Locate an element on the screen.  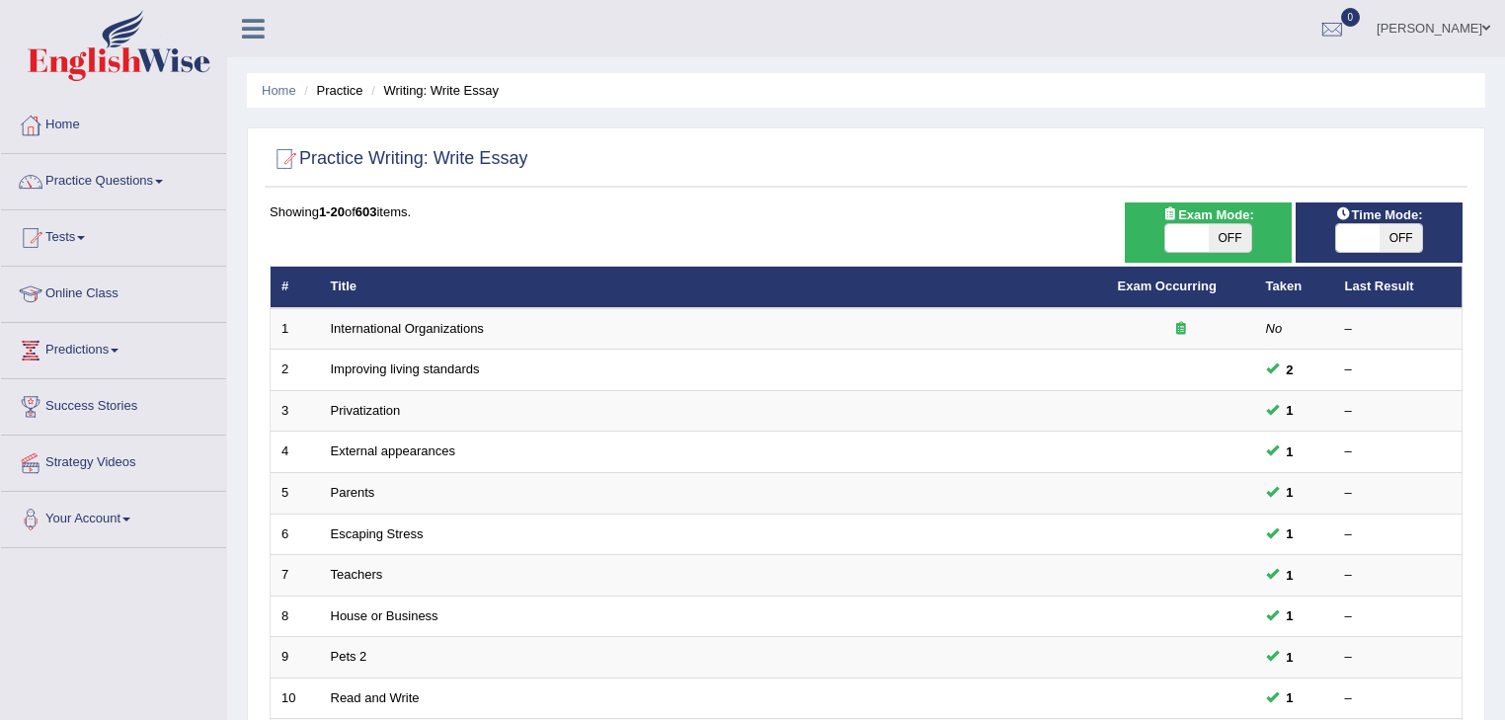
a: Privatization is located at coordinates (366, 410).